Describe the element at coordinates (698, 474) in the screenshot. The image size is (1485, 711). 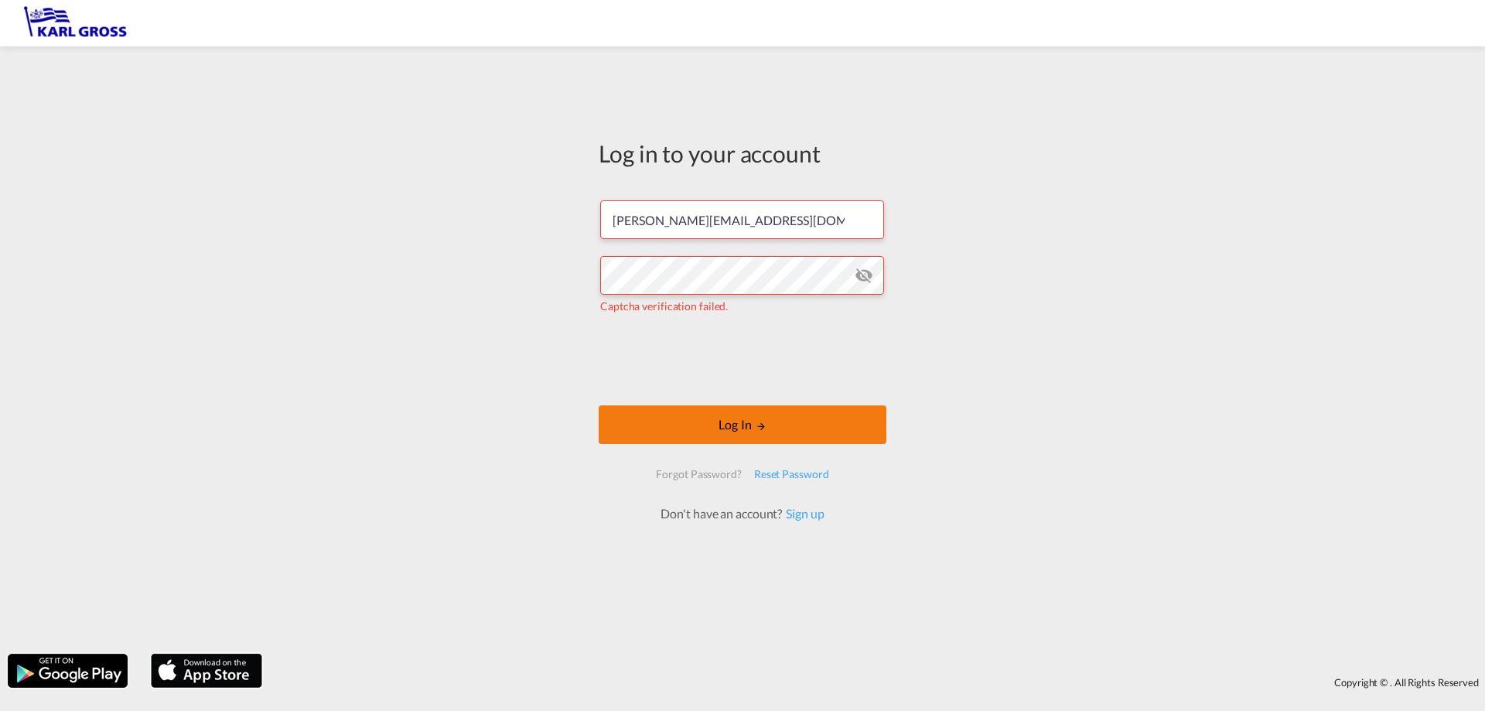
I see `div: Forgot Password?` at that location.